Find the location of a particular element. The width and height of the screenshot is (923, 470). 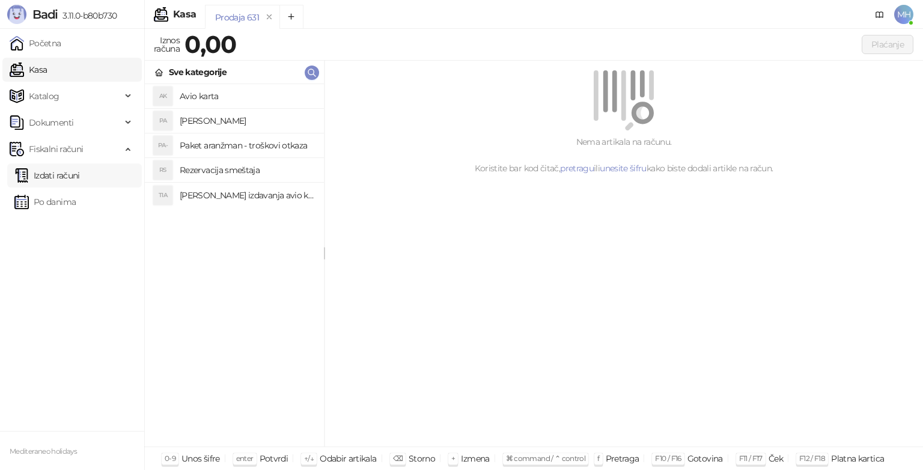

a: unesite šifru is located at coordinates (623, 168).